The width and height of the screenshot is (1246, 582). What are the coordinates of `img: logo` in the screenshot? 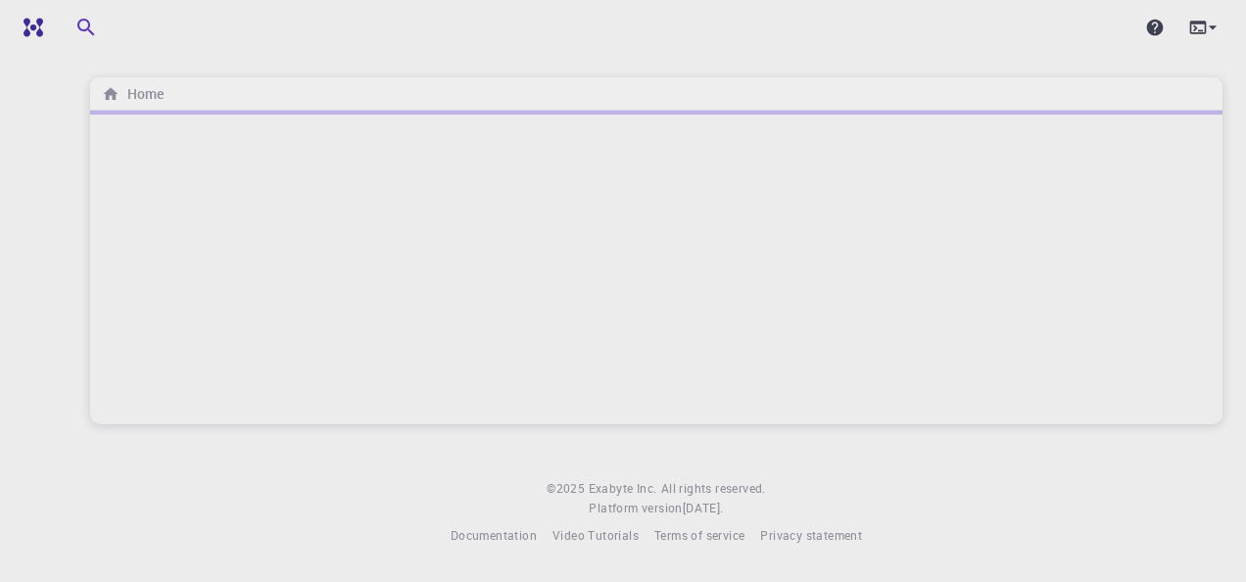 It's located at (29, 27).